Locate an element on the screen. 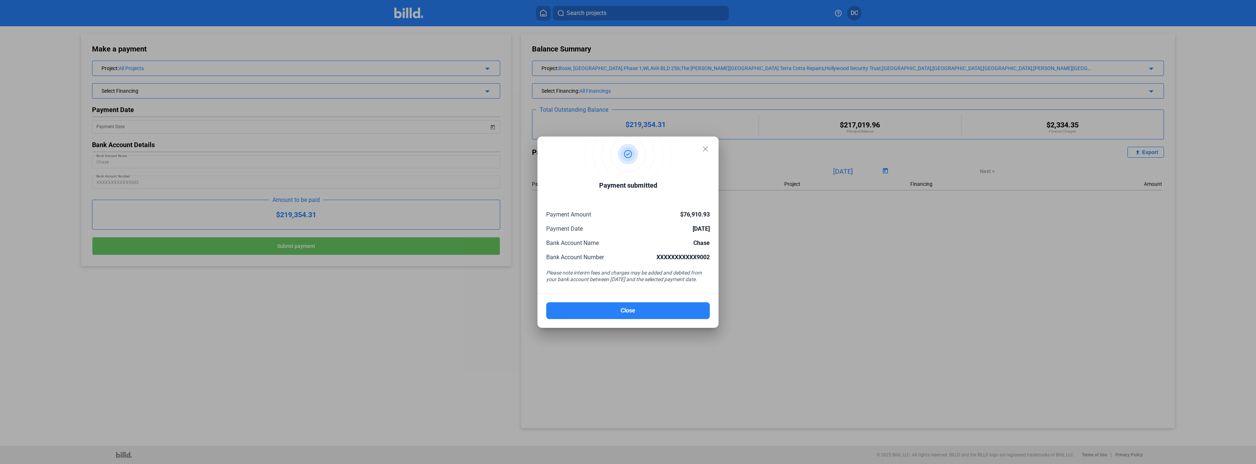  span: Bank Account Name is located at coordinates (573, 243).